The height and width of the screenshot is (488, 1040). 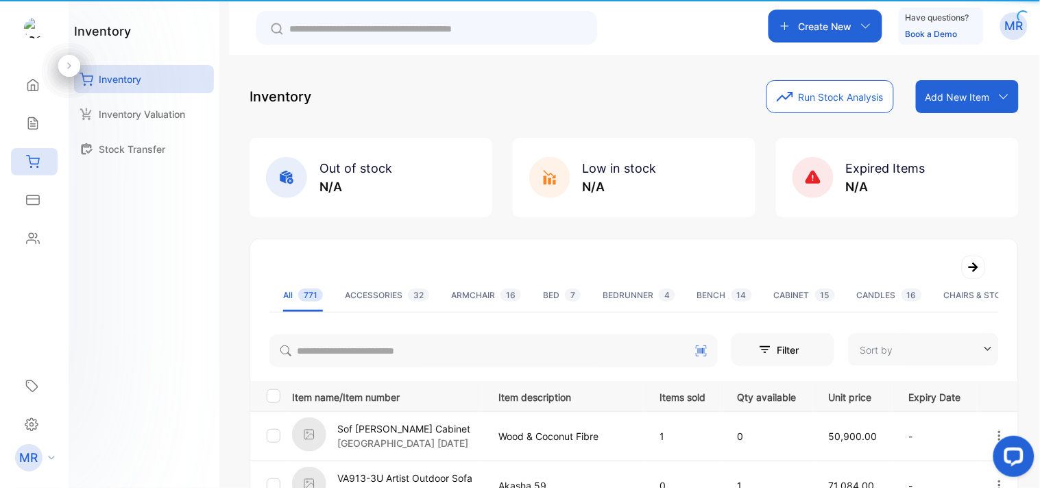 What do you see at coordinates (132, 149) in the screenshot?
I see `p: Stock Transfer` at bounding box center [132, 149].